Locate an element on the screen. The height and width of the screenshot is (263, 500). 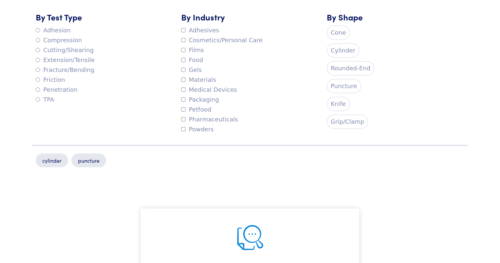
input: Pharmaceuticals is located at coordinates (183, 119).